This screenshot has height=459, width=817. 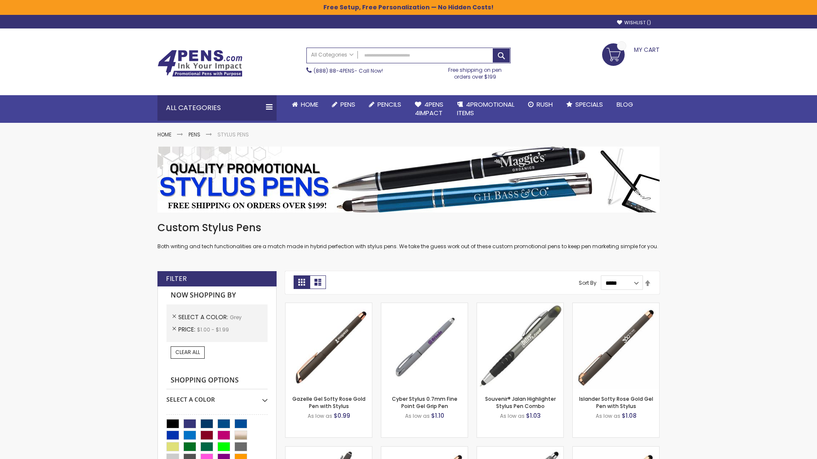 I want to click on div: All Categories, so click(x=217, y=108).